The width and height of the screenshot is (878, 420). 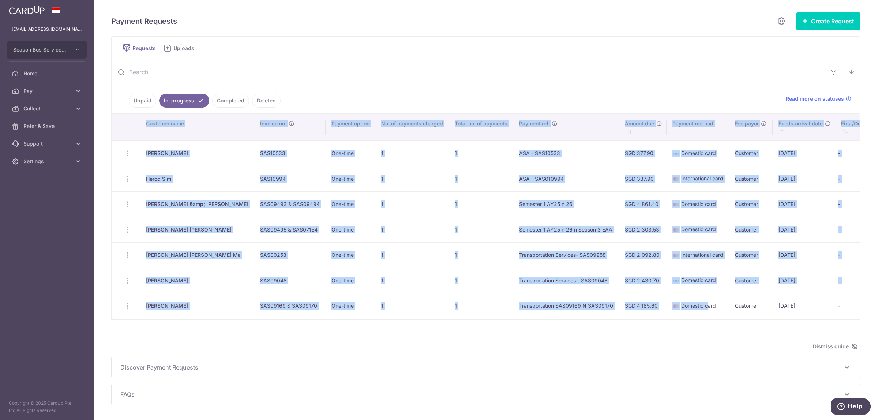 What do you see at coordinates (566, 153) in the screenshot?
I see `td: ASA - SAS10533` at bounding box center [566, 153].